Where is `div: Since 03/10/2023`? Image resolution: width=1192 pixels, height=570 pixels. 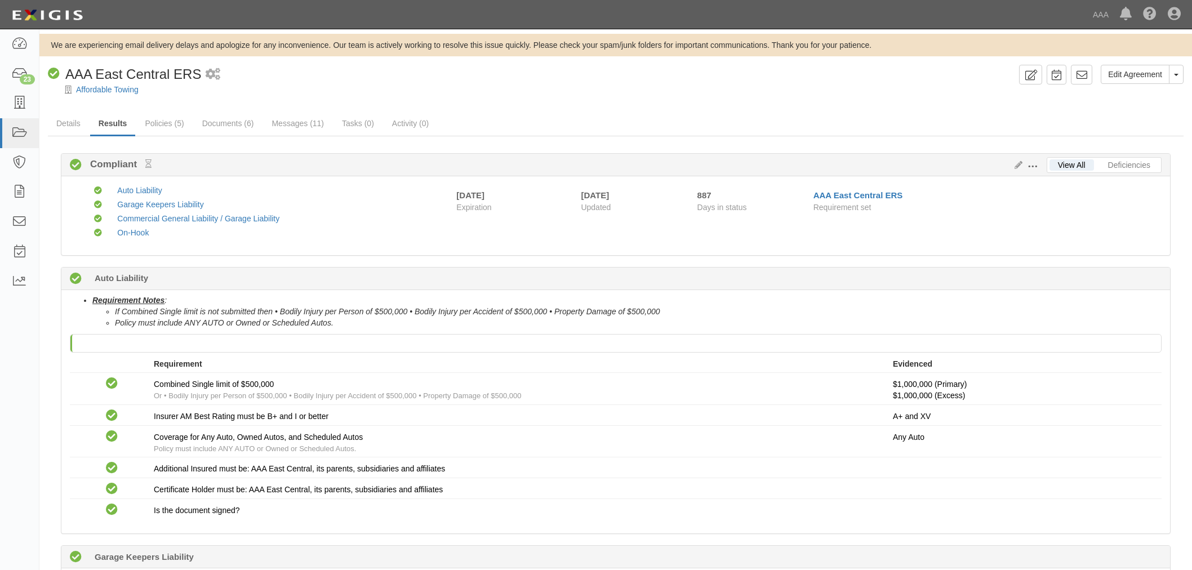
div: Since 03/10/2023 is located at coordinates (751, 195).